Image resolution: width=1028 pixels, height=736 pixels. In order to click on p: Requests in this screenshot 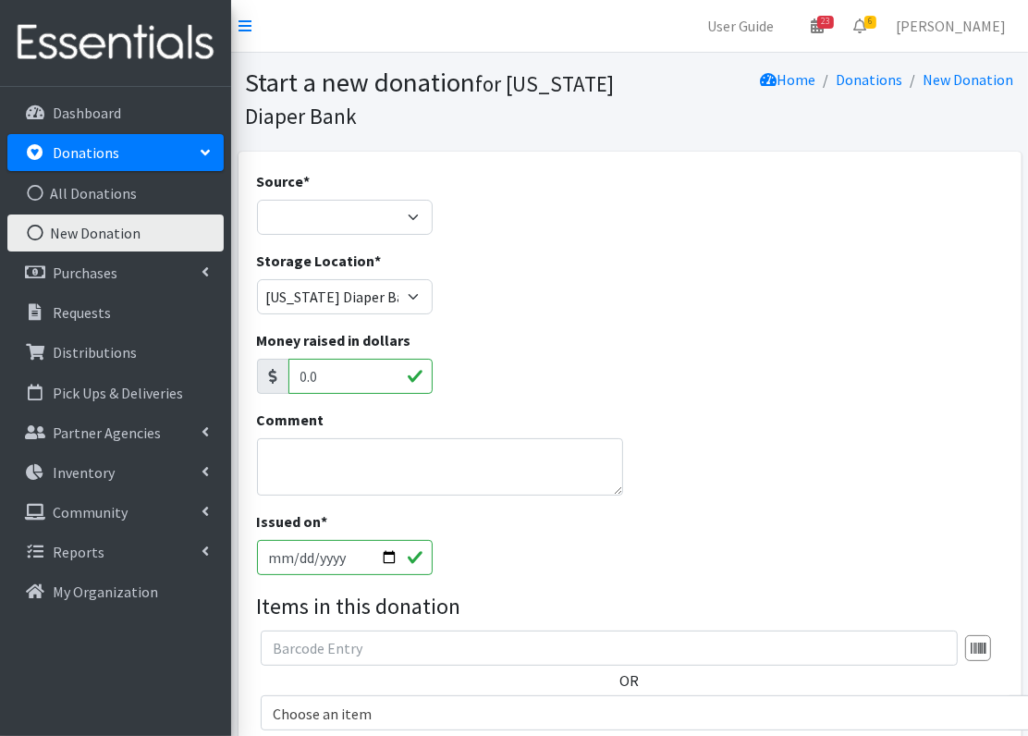, I will do `click(81, 312)`.